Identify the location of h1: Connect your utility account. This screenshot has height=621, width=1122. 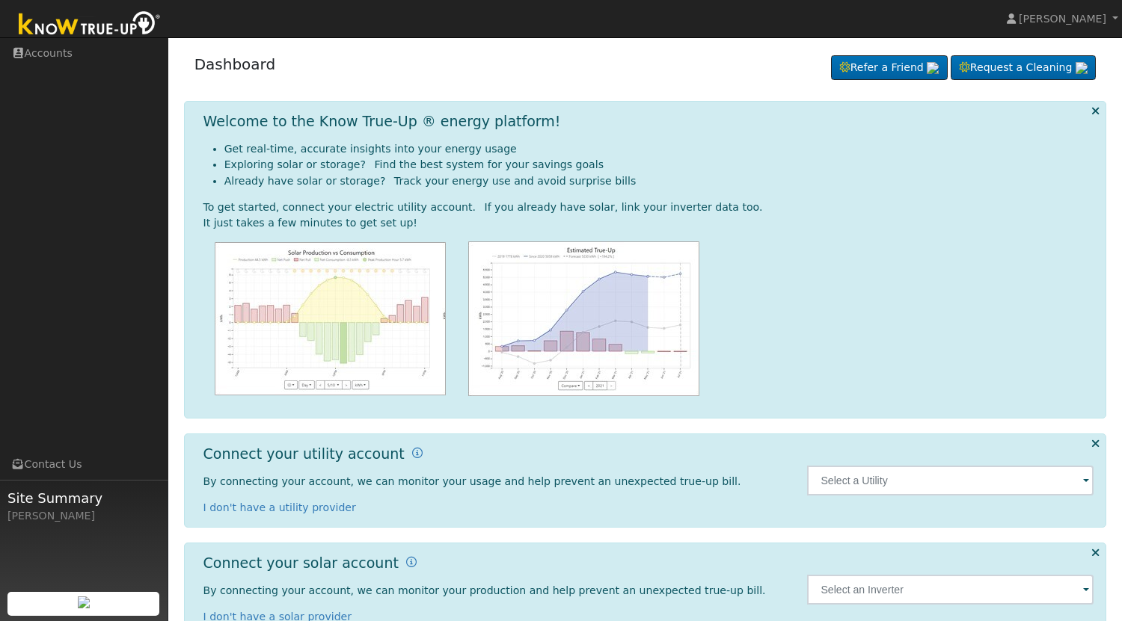
(304, 454).